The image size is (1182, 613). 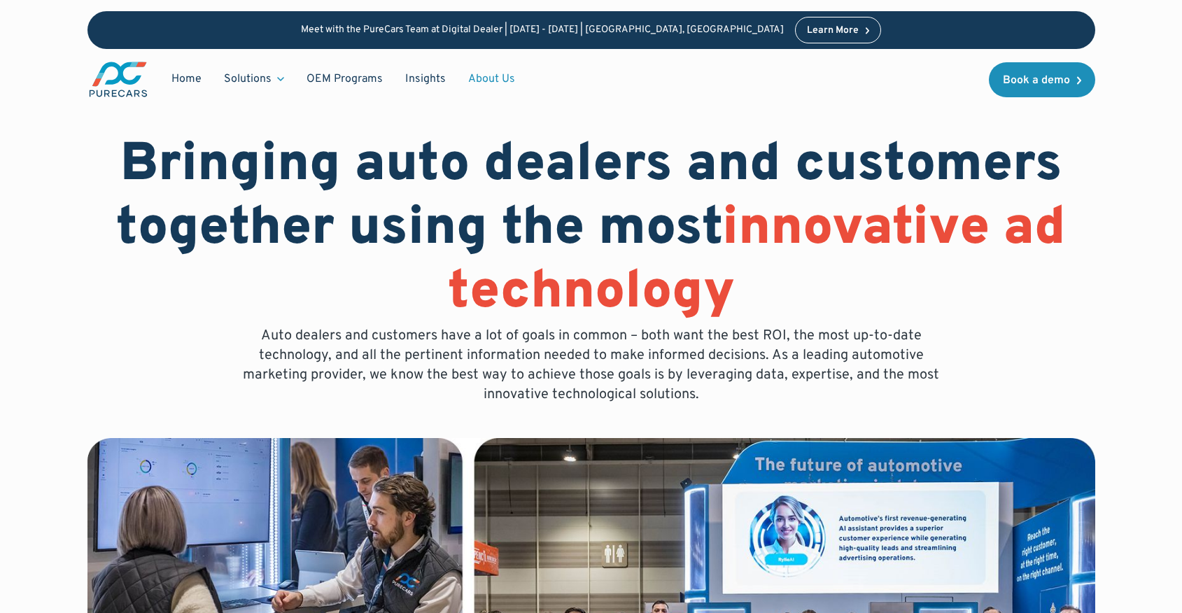 I want to click on a: main, so click(x=118, y=79).